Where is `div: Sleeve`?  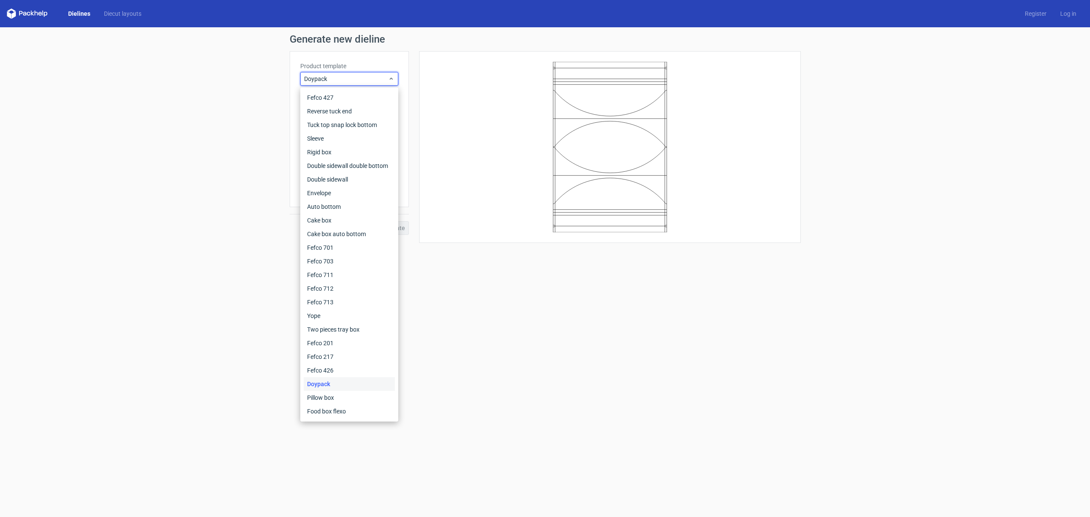
div: Sleeve is located at coordinates (349, 138).